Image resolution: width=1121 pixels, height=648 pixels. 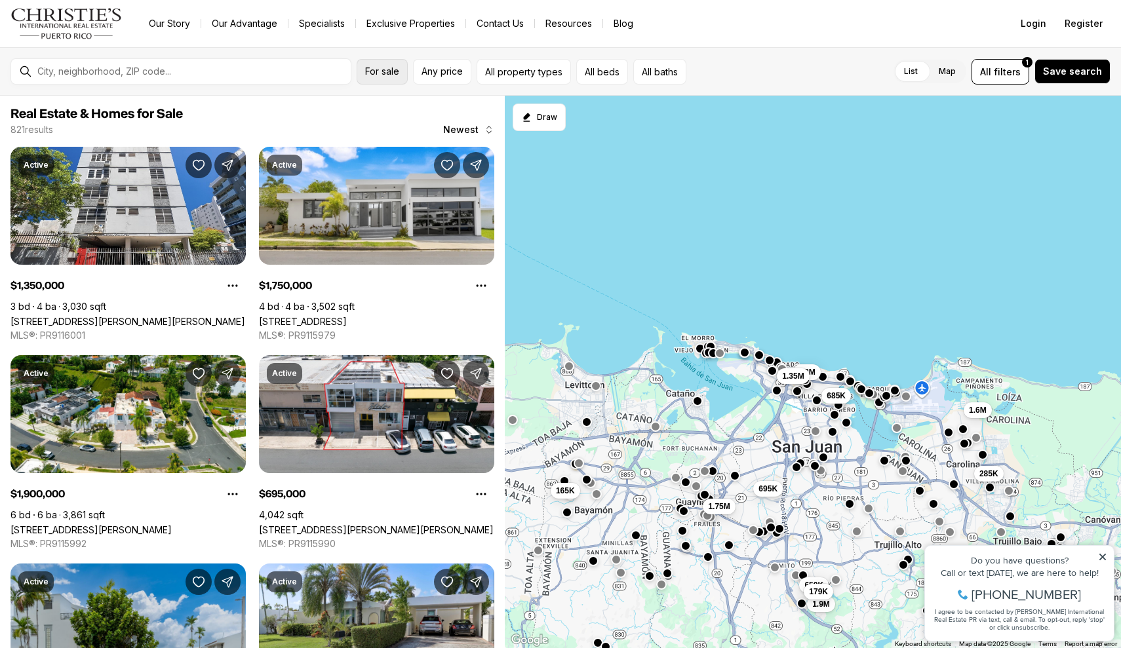 What do you see at coordinates (66, 24) in the screenshot?
I see `img: logo` at bounding box center [66, 24].